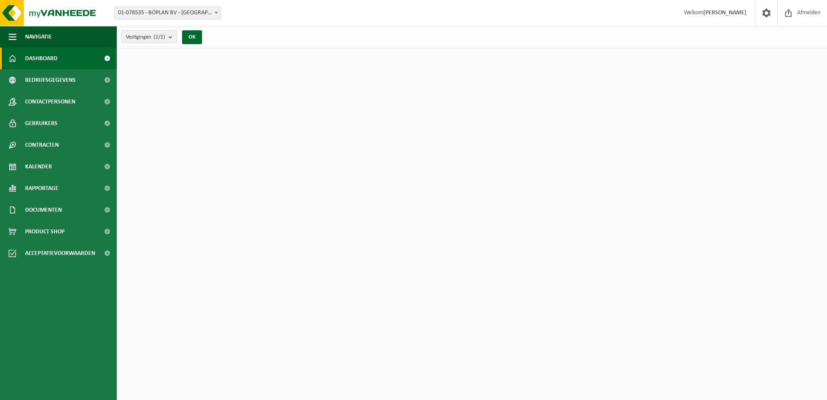 Image resolution: width=827 pixels, height=400 pixels. I want to click on span: Rapportage, so click(42, 188).